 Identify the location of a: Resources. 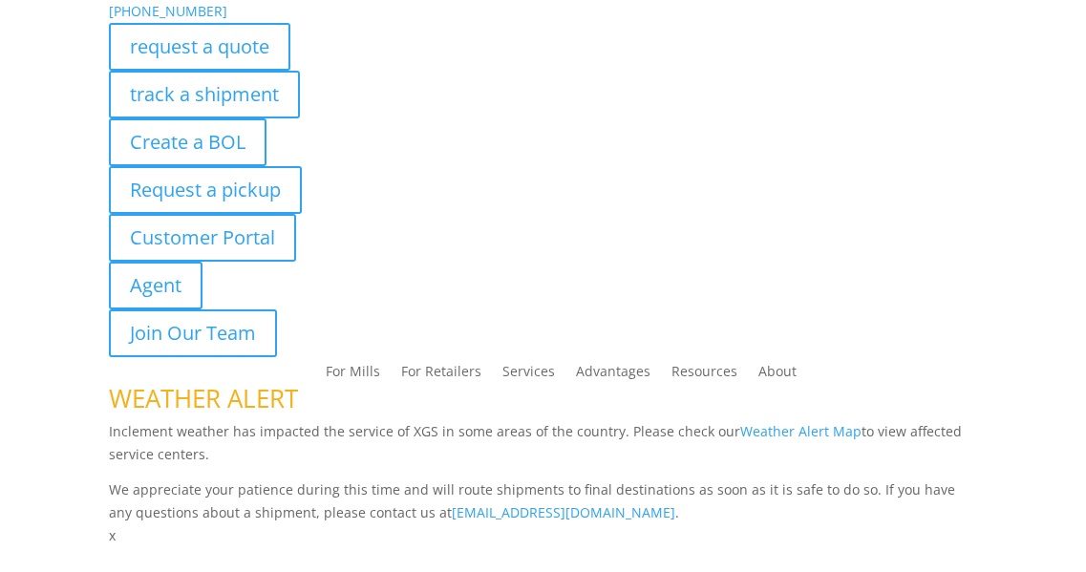
(704, 375).